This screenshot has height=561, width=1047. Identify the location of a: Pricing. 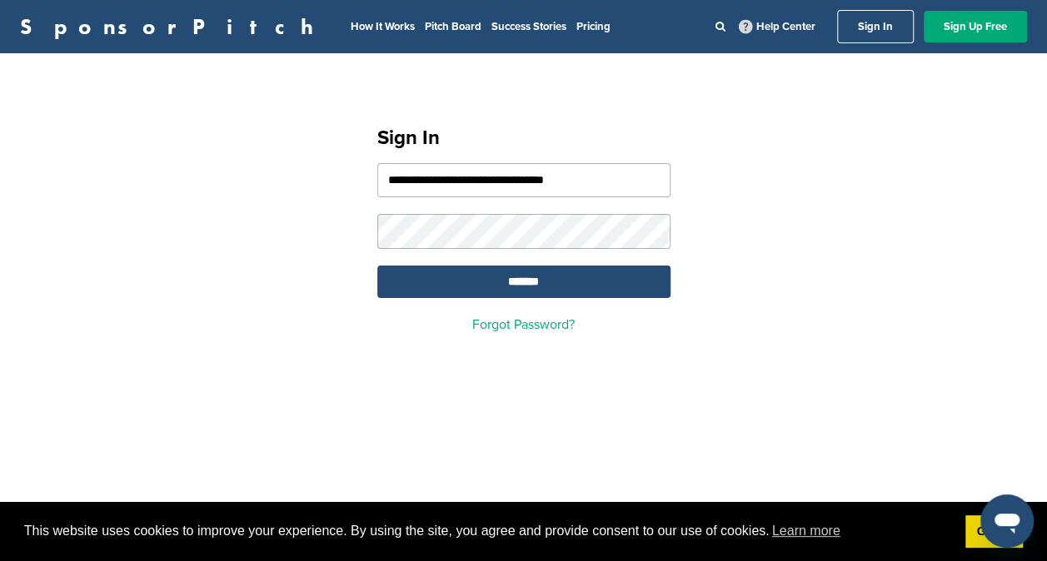
(593, 27).